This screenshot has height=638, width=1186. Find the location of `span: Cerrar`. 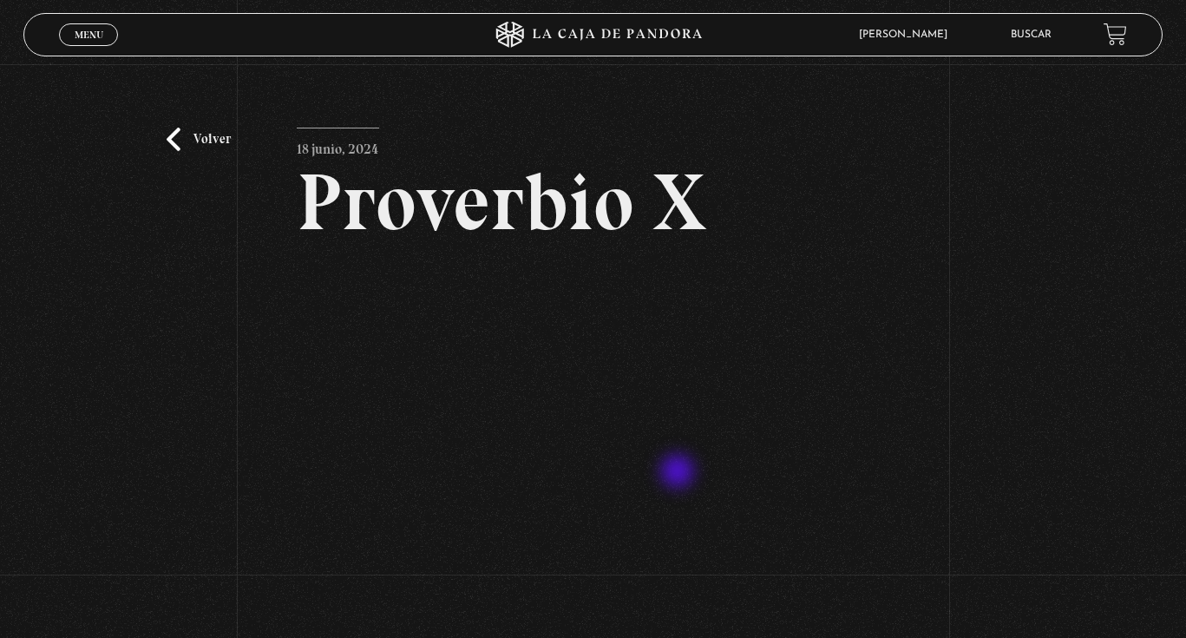

span: Cerrar is located at coordinates (88, 49).